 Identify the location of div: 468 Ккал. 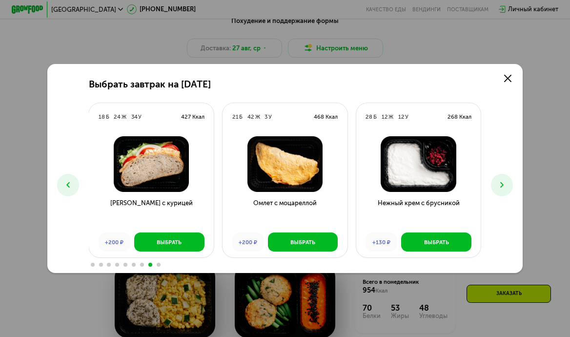
(325, 117).